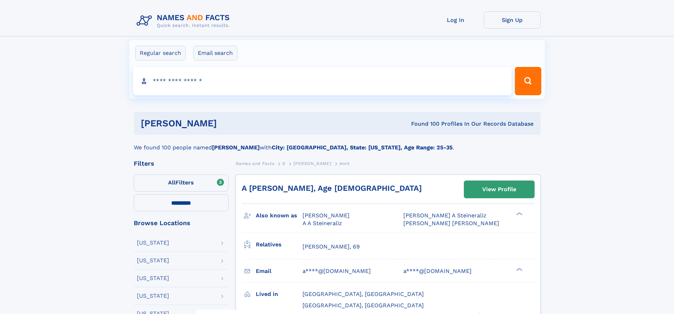 The image size is (674, 314). Describe the element at coordinates (255, 163) in the screenshot. I see `a: Names and Facts` at that location.